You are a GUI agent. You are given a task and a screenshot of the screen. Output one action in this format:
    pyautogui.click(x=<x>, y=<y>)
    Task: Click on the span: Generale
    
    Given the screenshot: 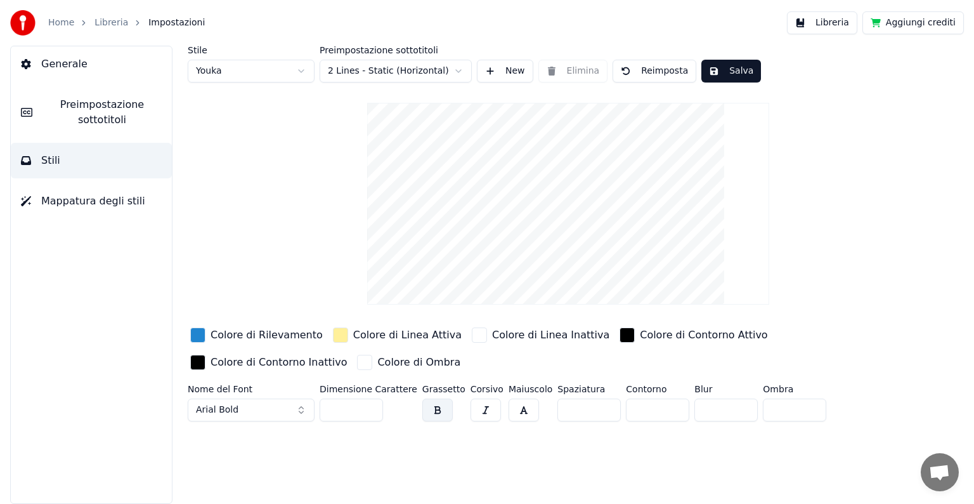 What is the action you would take?
    pyautogui.click(x=64, y=64)
    